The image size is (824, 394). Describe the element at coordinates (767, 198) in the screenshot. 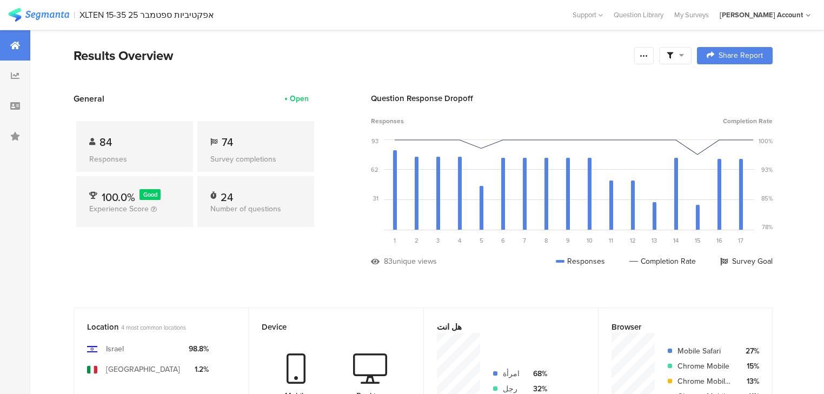

I see `div: 85%` at that location.